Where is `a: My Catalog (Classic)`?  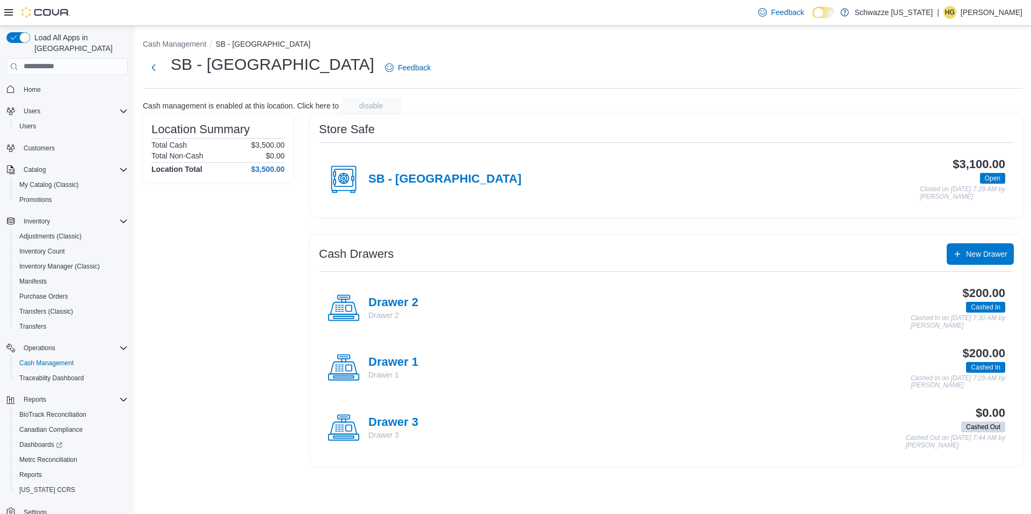
a: My Catalog (Classic) is located at coordinates (49, 185).